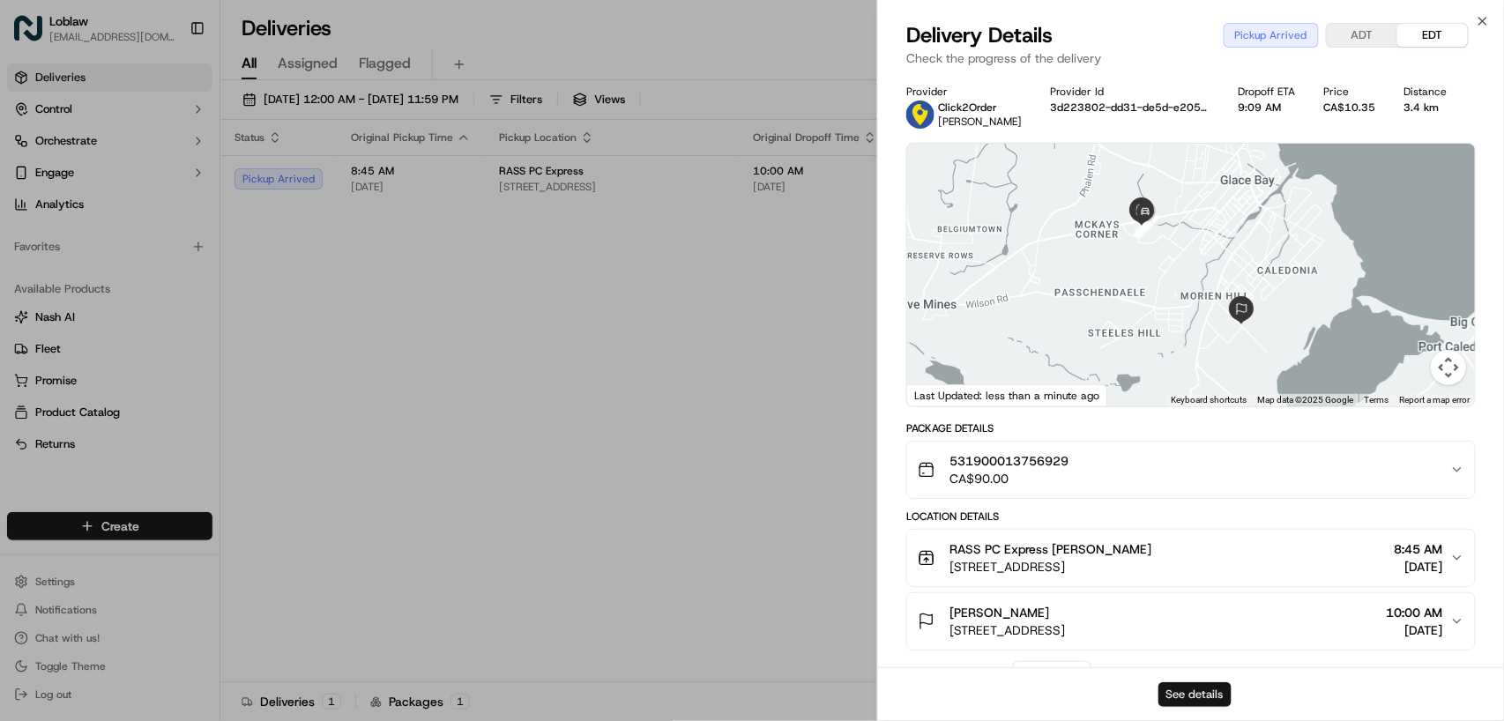 The width and height of the screenshot is (1504, 721). Describe the element at coordinates (1130, 108) in the screenshot. I see `button: 3d223802-dd31-de5d-e205-156a66fa1e65` at that location.